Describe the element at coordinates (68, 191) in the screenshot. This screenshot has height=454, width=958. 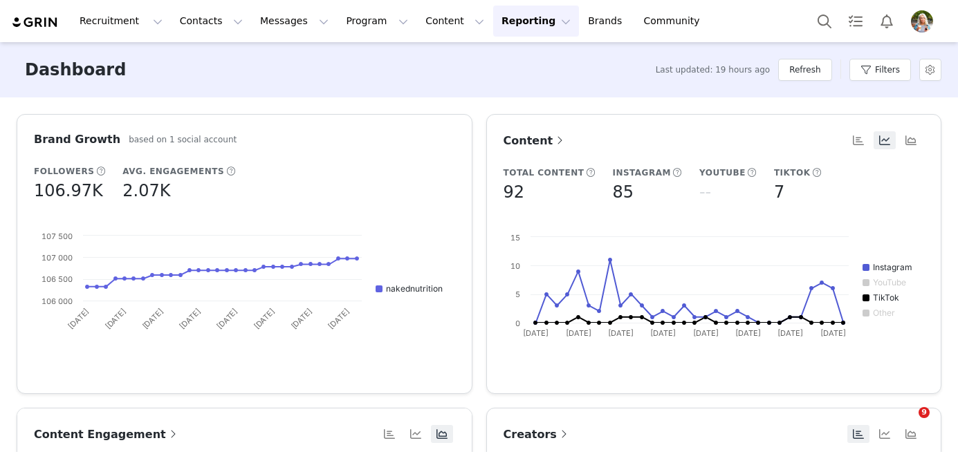
I see `h5: 106.97K` at that location.